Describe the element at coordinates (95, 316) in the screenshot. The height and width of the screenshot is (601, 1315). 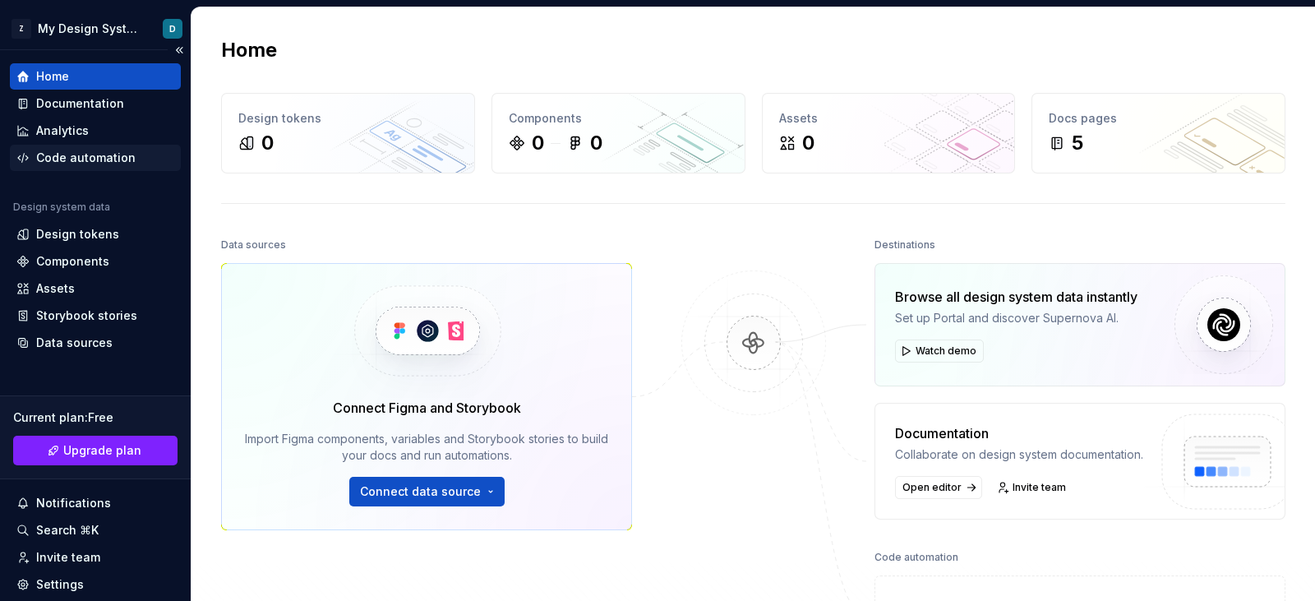
I see `a: Storybook stories` at that location.